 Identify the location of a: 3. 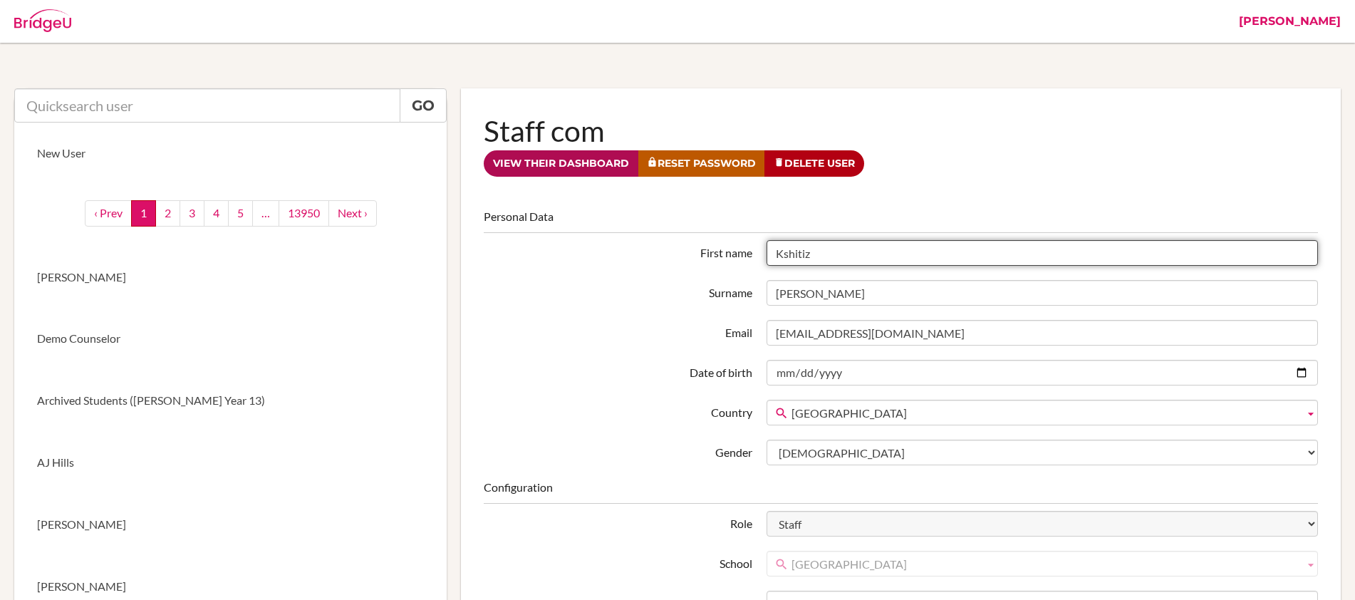
(192, 213).